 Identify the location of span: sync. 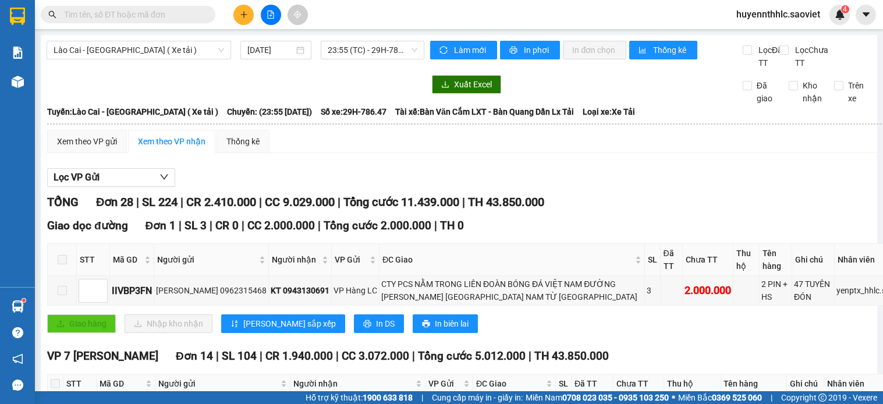
(444, 51).